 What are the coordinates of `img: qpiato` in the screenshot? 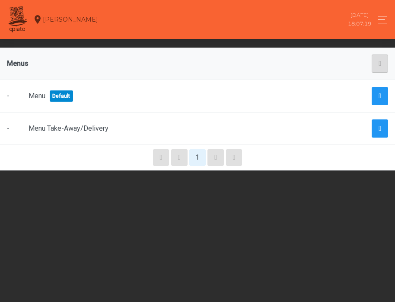 It's located at (17, 19).